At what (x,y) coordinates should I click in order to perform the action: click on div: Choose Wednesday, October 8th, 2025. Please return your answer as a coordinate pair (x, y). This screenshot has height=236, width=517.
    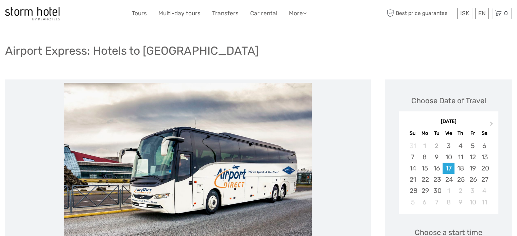
    Looking at the image, I should click on (449, 202).